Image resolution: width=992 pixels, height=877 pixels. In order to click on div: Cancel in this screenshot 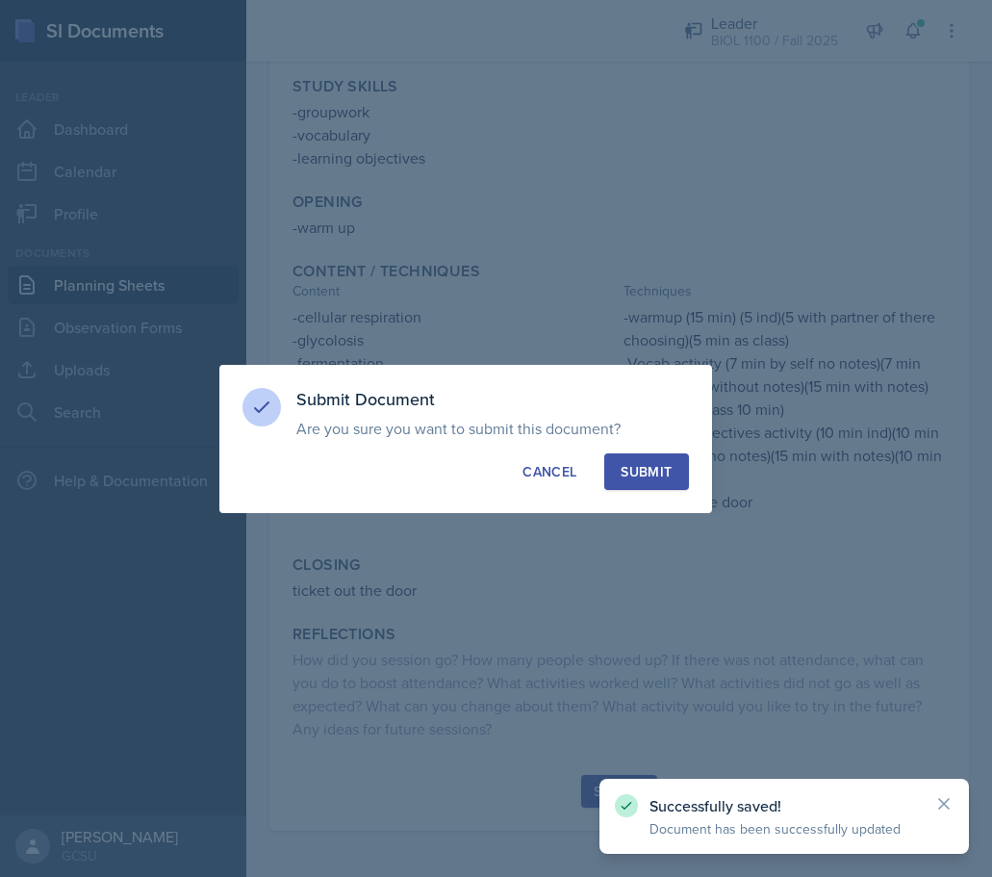, I will do `click(550, 472)`.